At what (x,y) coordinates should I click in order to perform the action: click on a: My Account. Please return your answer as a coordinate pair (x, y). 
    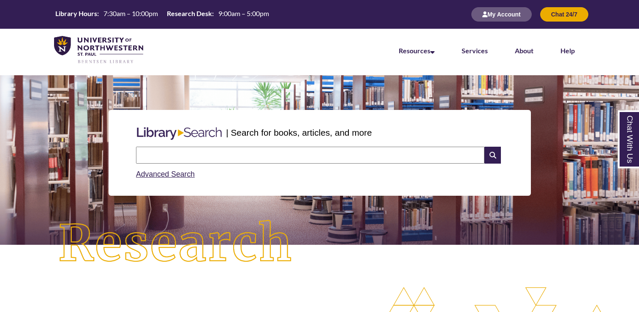
    Looking at the image, I should click on (501, 14).